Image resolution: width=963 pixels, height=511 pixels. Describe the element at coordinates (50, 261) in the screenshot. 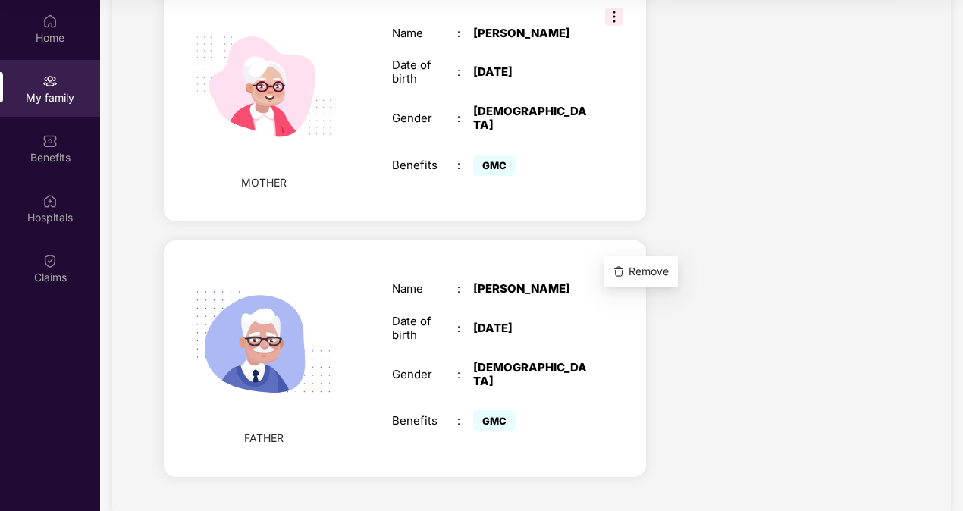

I see `img: svg+xml;base64,PHN2ZyBpZD0iQ2xhaW0iIHhtbG5zPSJodHRwOi8vd3d3LnczLm9yZy8yMDAwL3N2ZyIgd2lkdGg9IjIwIi...` at that location.